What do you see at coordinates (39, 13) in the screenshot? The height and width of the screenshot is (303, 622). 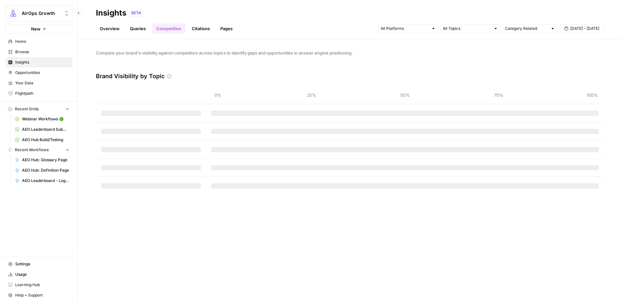 I see `button: Workspace: AirOps Growth` at bounding box center [39, 13].